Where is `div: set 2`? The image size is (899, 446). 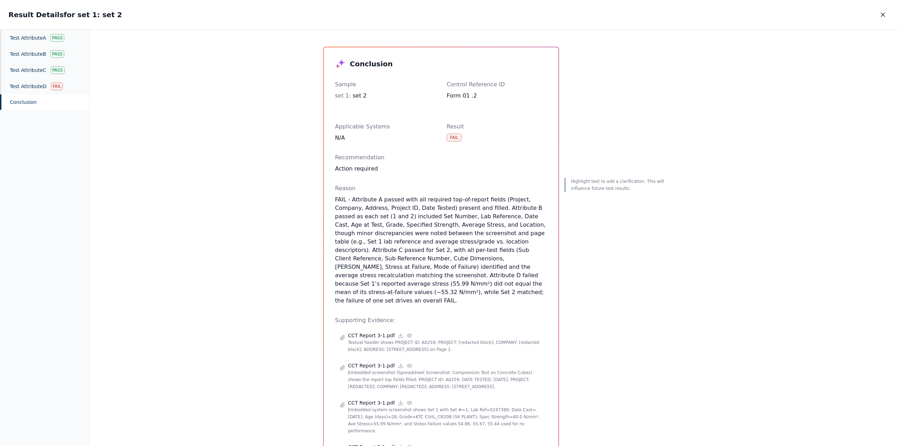 div: set 2 is located at coordinates (385, 96).